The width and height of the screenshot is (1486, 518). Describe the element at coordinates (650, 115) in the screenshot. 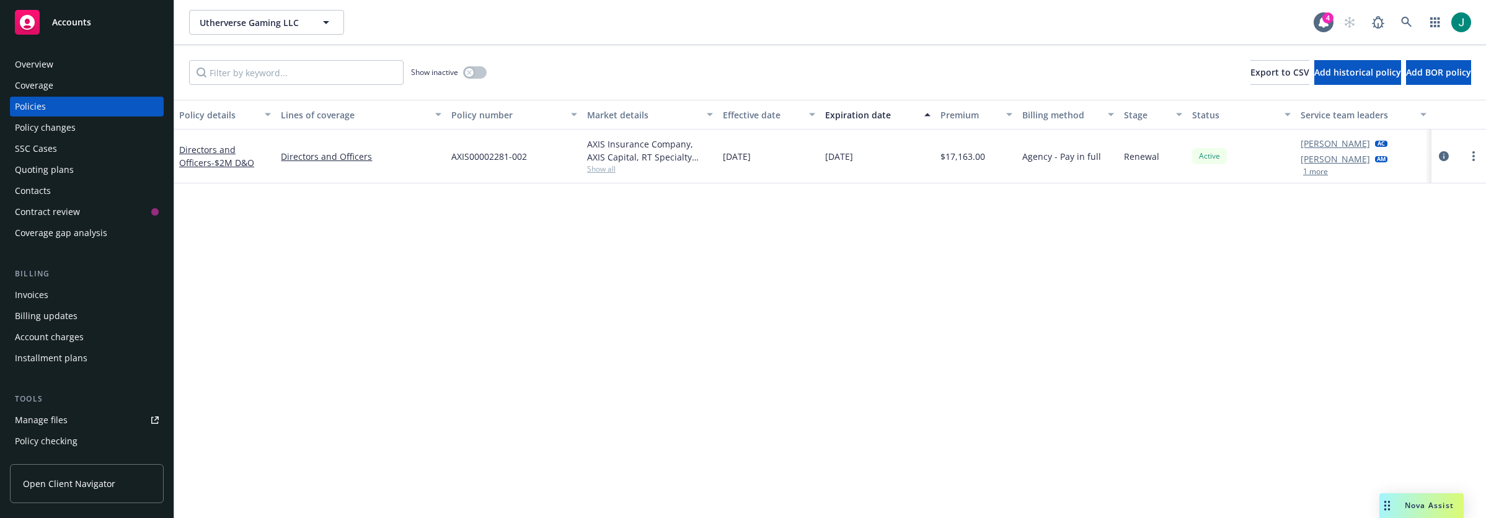

I see `button: Market details` at that location.